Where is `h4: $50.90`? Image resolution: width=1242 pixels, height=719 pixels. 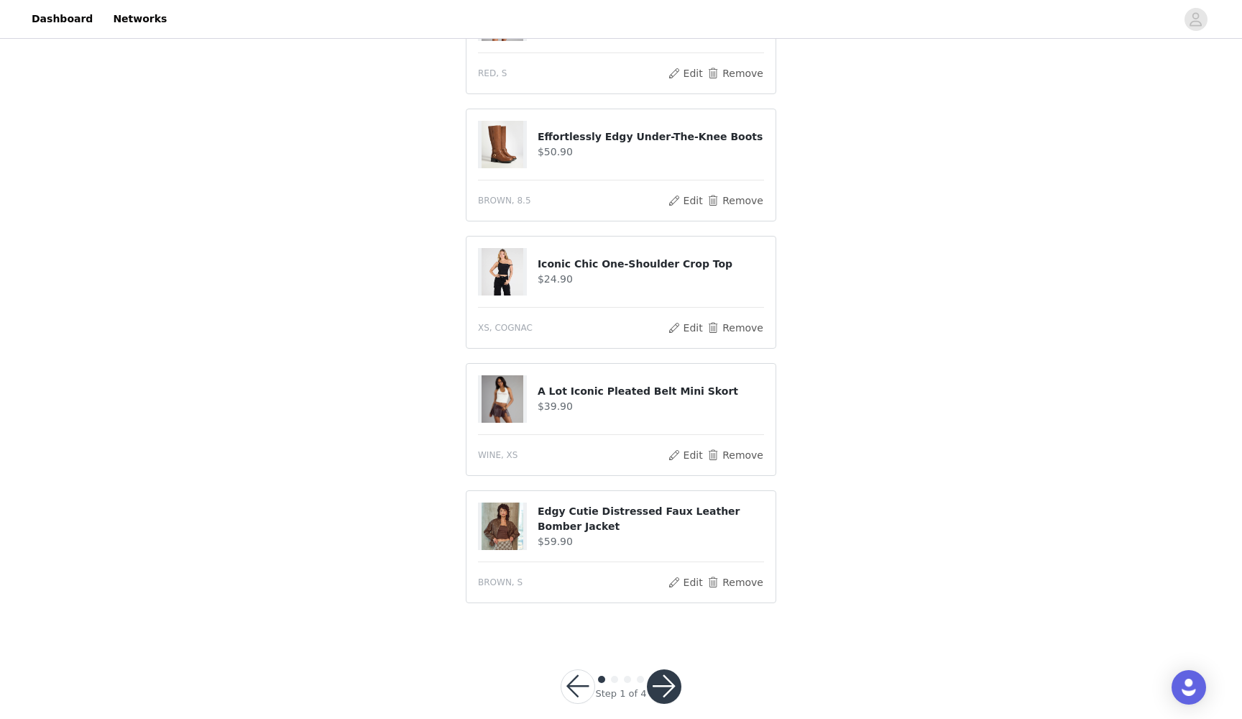 h4: $50.90 is located at coordinates (650, 152).